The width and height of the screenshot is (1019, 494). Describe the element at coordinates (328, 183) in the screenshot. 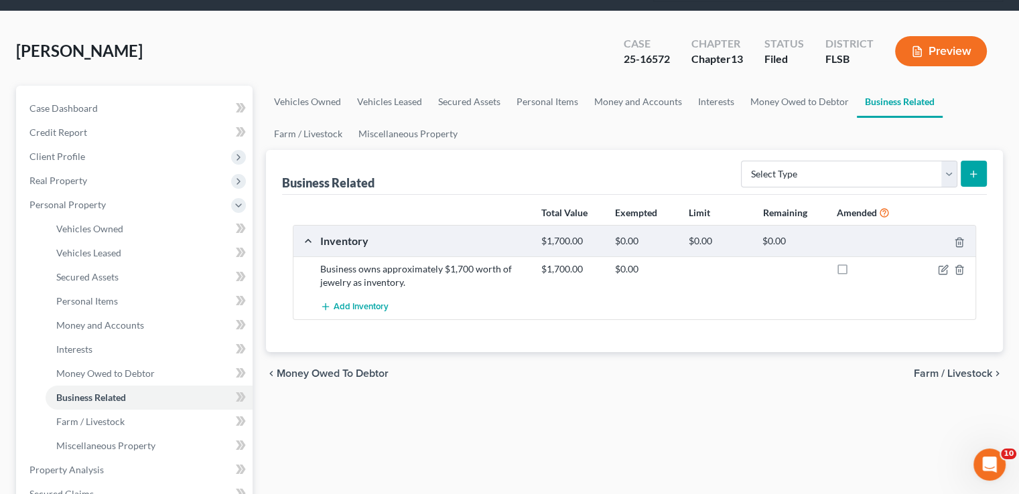

I see `div: Business Related` at that location.